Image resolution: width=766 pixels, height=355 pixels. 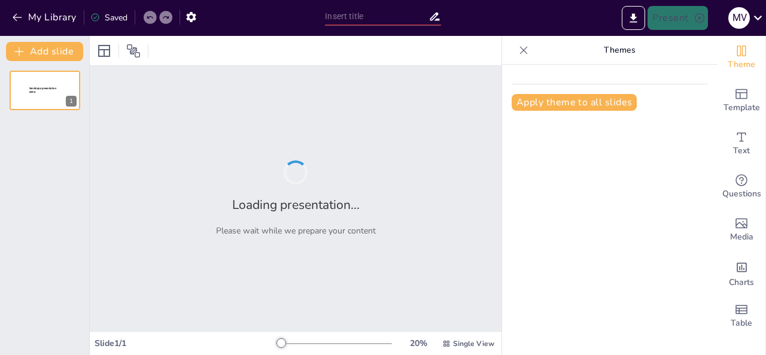 I want to click on div: Slide 1 / 1, so click(x=186, y=343).